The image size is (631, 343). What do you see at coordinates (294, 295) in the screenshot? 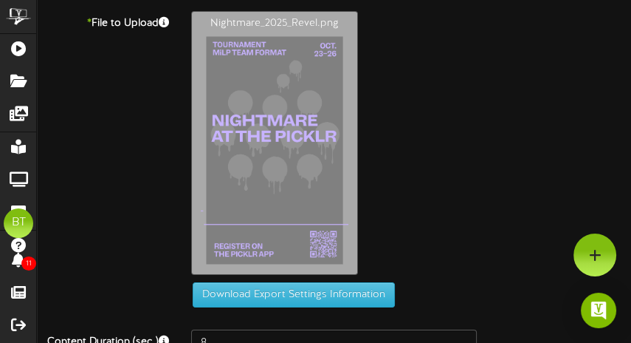
I see `button: Download Export Settings Information` at bounding box center [294, 295].